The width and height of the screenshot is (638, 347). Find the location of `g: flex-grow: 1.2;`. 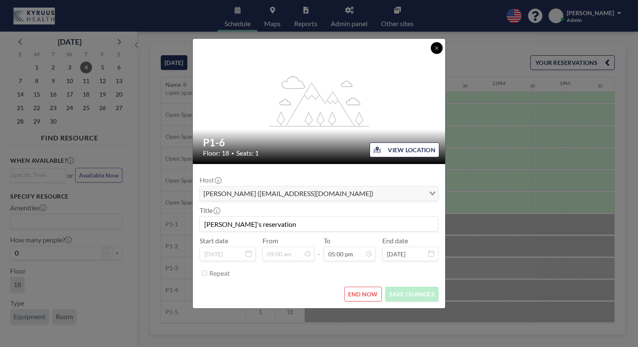

g: flex-grow: 1.2; is located at coordinates (320, 101).